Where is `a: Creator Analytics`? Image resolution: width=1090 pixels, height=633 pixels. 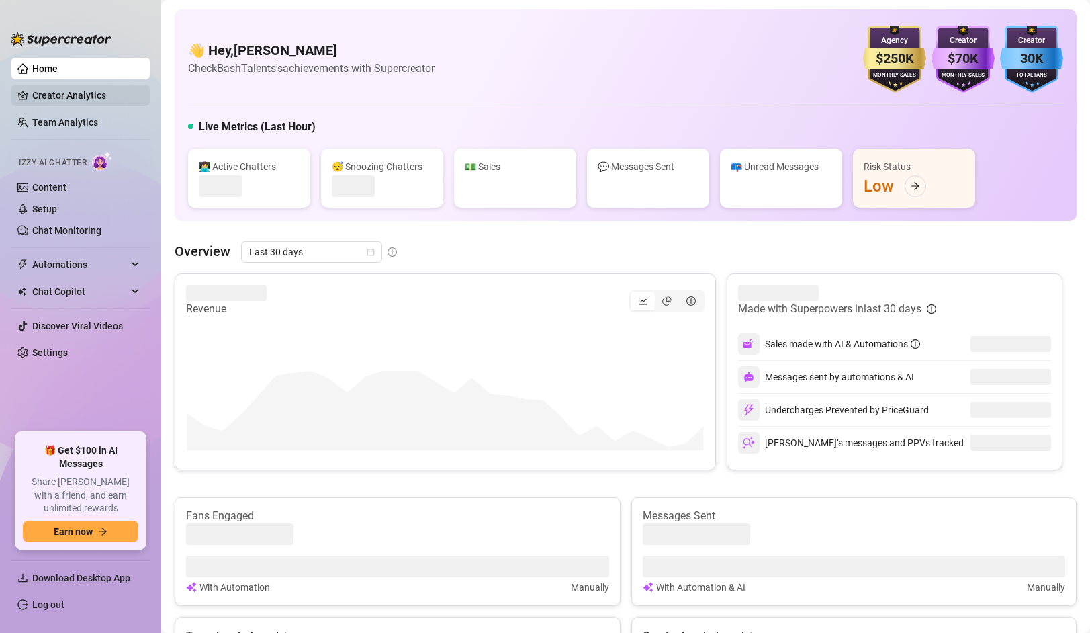
a: Creator Analytics is located at coordinates (86, 95).